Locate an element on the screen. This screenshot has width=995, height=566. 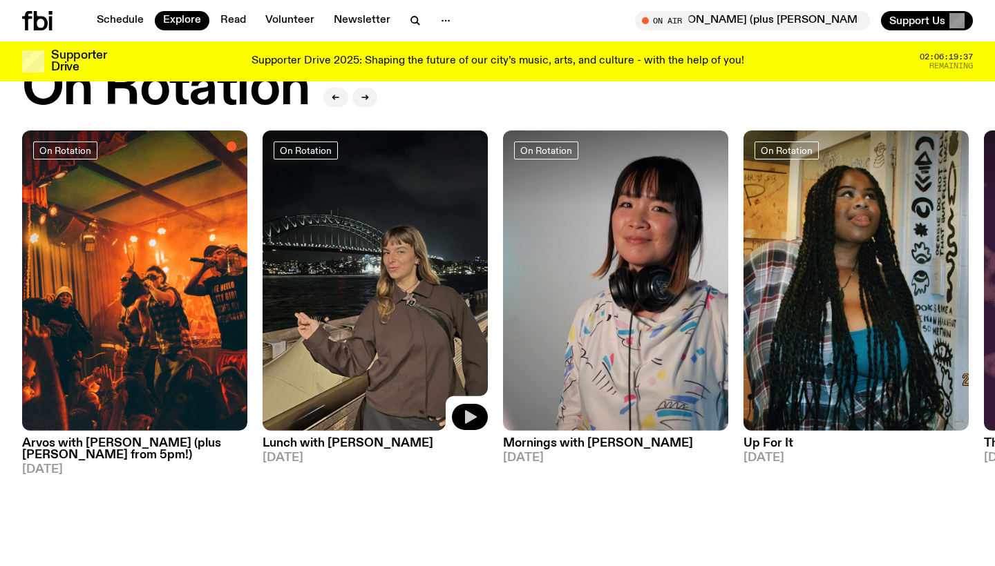
span: Support Us is located at coordinates (917, 21).